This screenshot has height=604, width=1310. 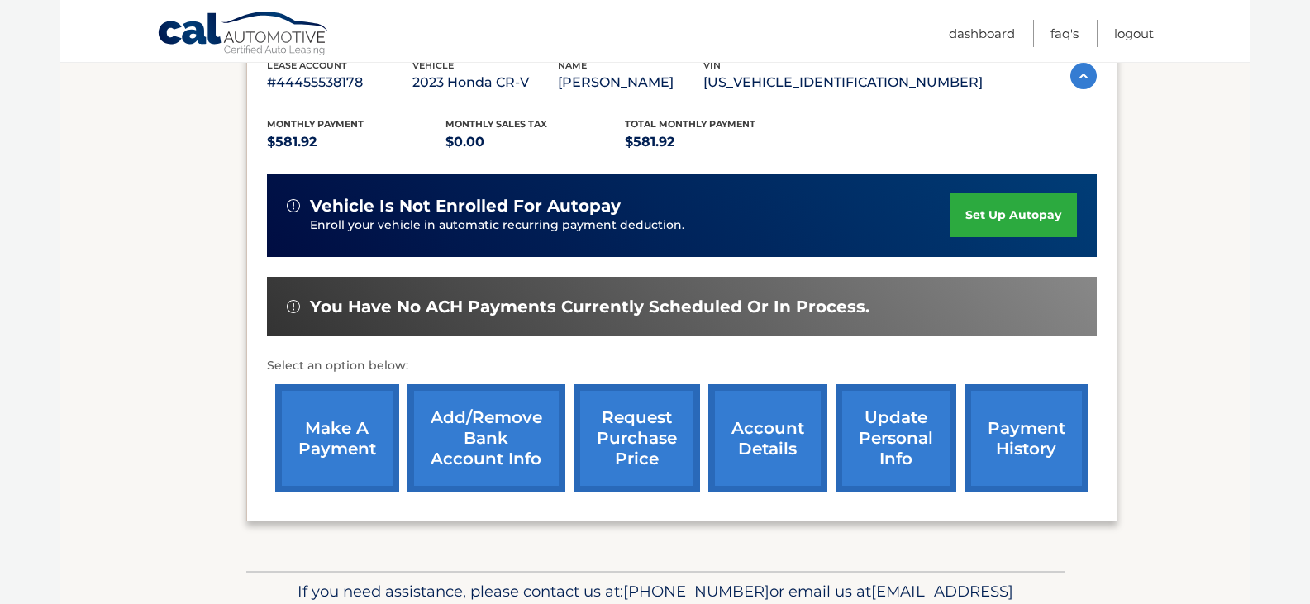 I want to click on span: vin, so click(x=711, y=65).